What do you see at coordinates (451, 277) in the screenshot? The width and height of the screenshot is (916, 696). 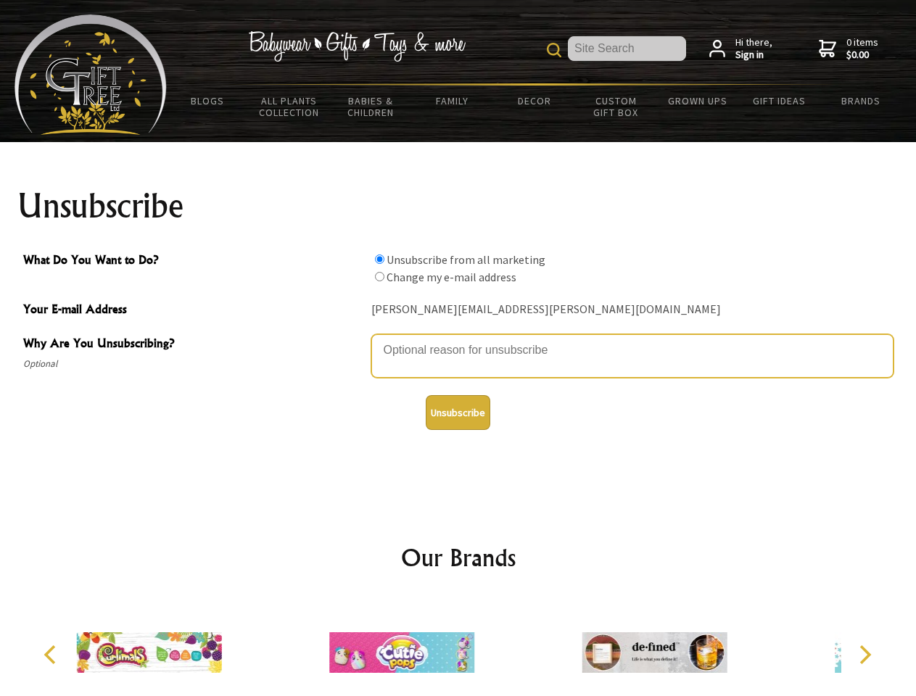 I see `label: Change my e-mail address` at bounding box center [451, 277].